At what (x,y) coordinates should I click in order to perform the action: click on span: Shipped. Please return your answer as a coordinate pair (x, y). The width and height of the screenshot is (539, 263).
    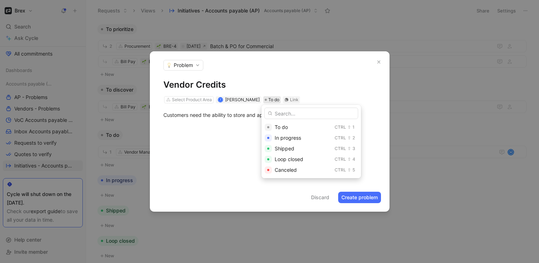
    Looking at the image, I should click on (285, 149).